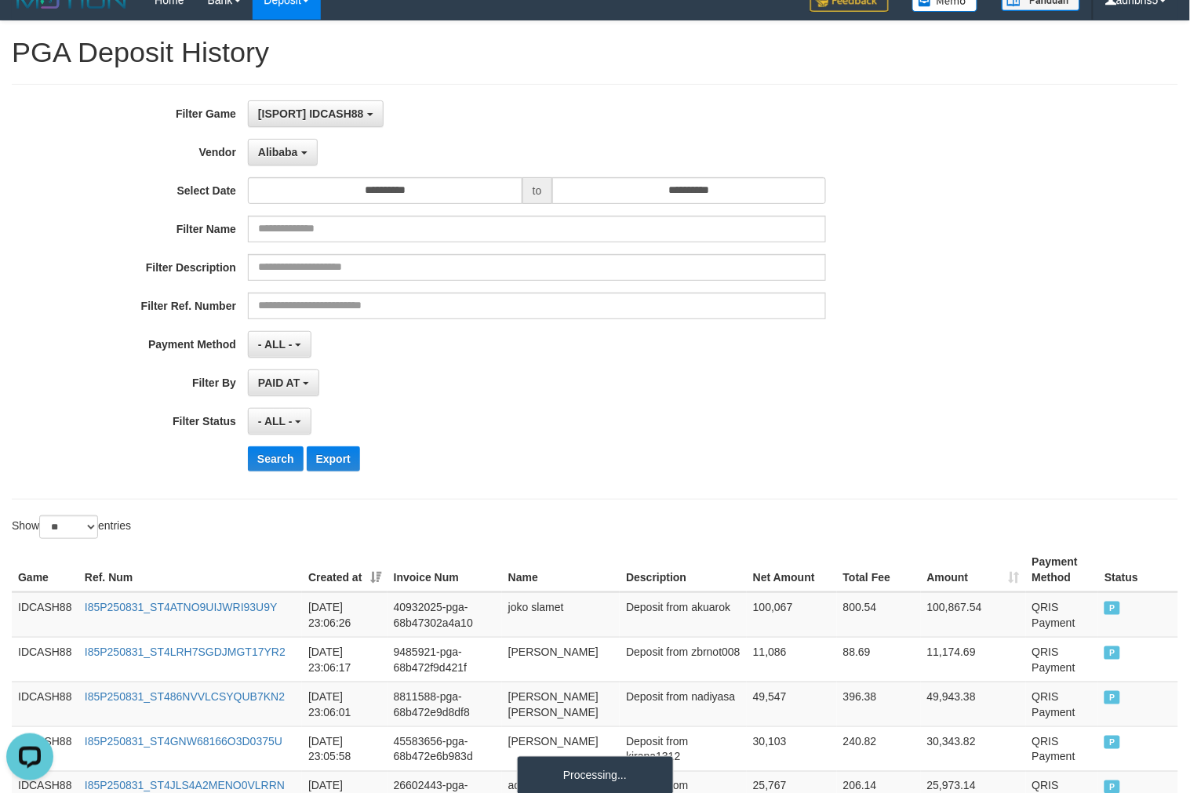 The height and width of the screenshot is (793, 1190). What do you see at coordinates (275, 459) in the screenshot?
I see `button: Search` at bounding box center [275, 459].